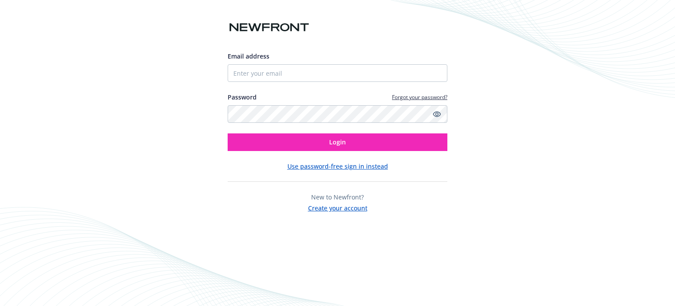  What do you see at coordinates (338, 197) in the screenshot?
I see `span: New to Newfront?` at bounding box center [338, 197].